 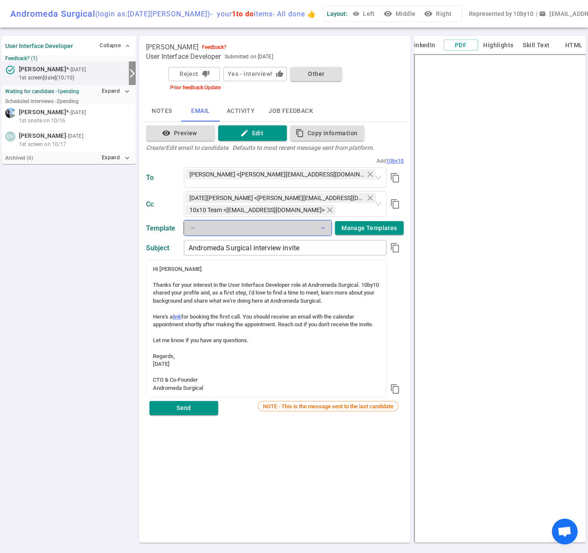 I want to click on button: LinkedIn, so click(x=423, y=45).